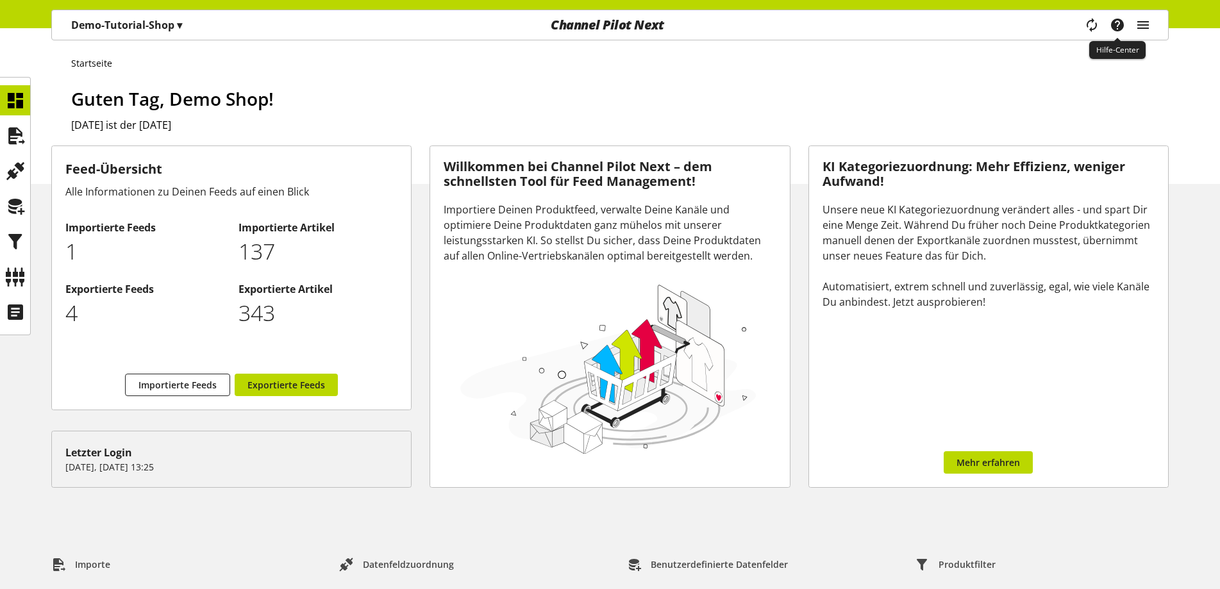 This screenshot has width=1220, height=589. Describe the element at coordinates (955, 565) in the screenshot. I see `a: Produktfilter` at that location.